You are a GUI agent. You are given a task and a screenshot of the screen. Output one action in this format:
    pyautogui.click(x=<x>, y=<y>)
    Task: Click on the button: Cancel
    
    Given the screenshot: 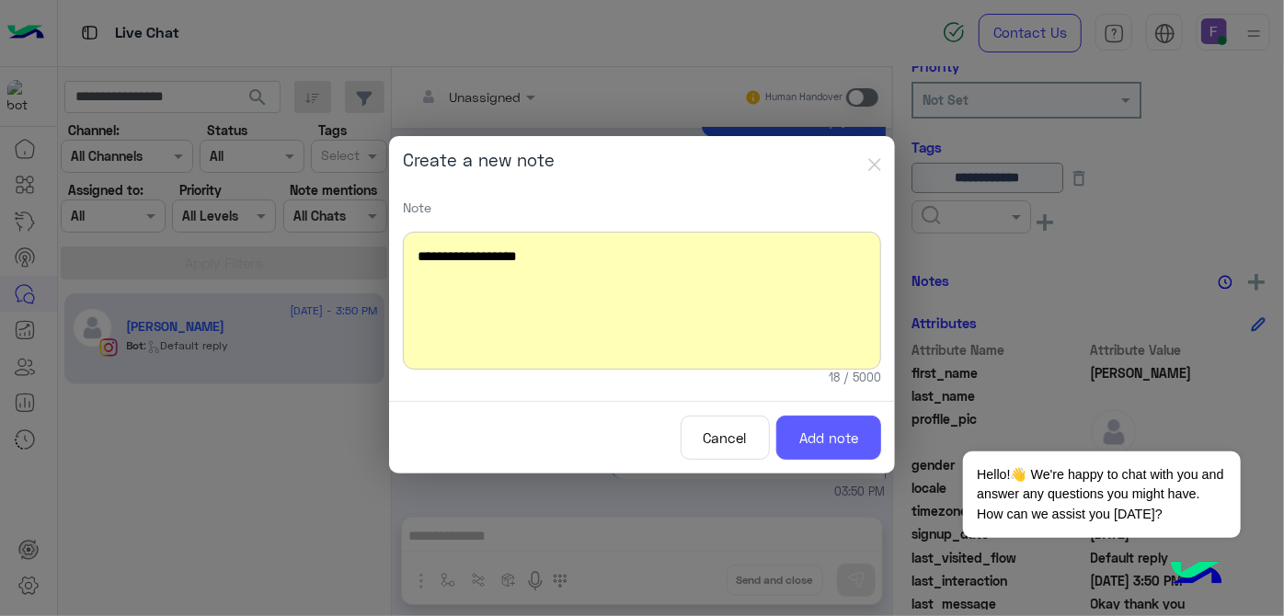 What is the action you would take?
    pyautogui.click(x=725, y=438)
    